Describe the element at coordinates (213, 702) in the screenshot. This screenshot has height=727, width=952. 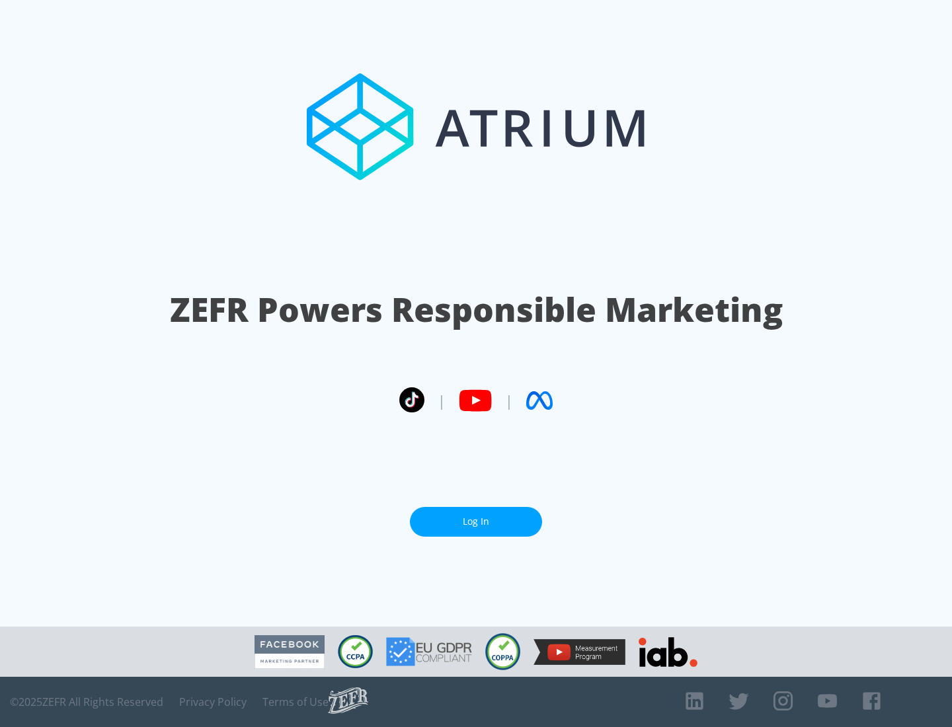
I see `a: Privacy Policy` at that location.